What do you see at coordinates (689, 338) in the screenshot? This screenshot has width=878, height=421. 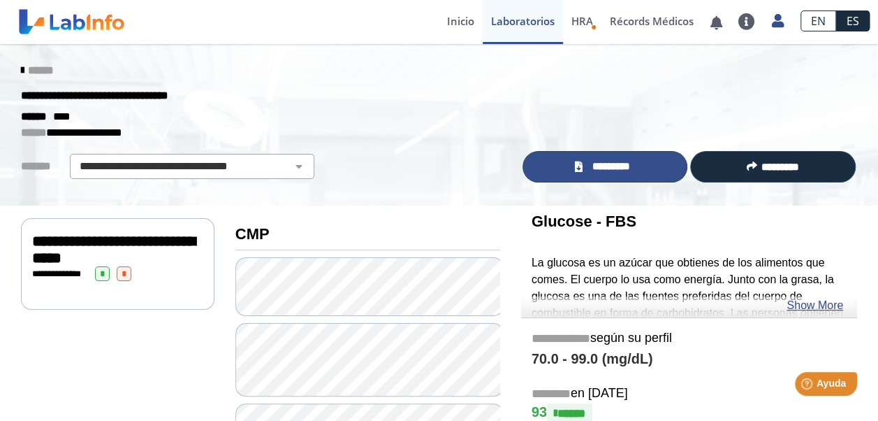 I see `h5: según su perfil` at bounding box center [689, 338].